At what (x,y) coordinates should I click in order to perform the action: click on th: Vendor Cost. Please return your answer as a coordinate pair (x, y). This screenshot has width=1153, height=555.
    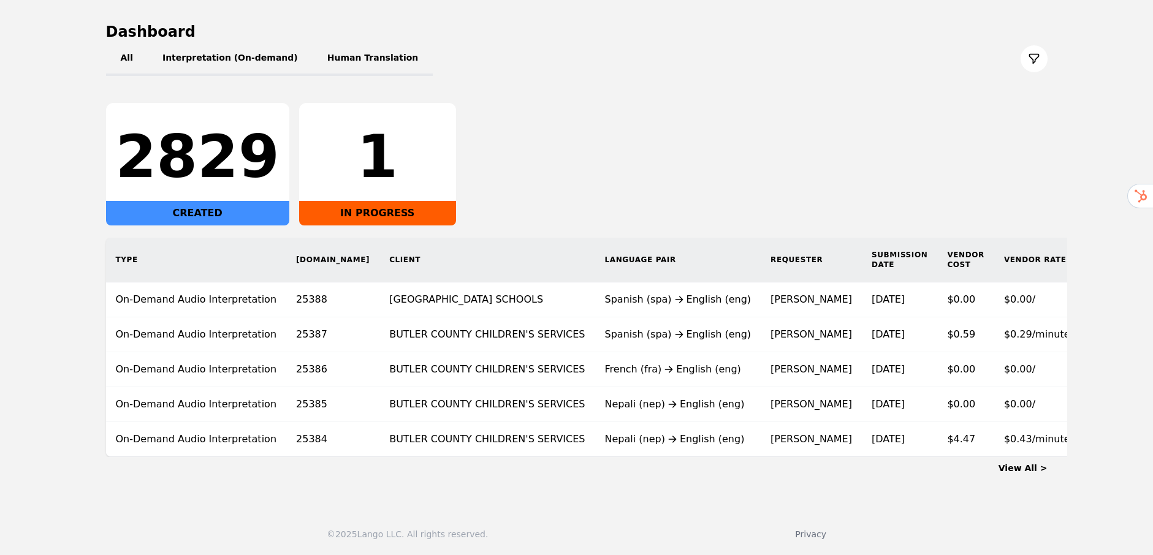
    Looking at the image, I should click on (966, 260).